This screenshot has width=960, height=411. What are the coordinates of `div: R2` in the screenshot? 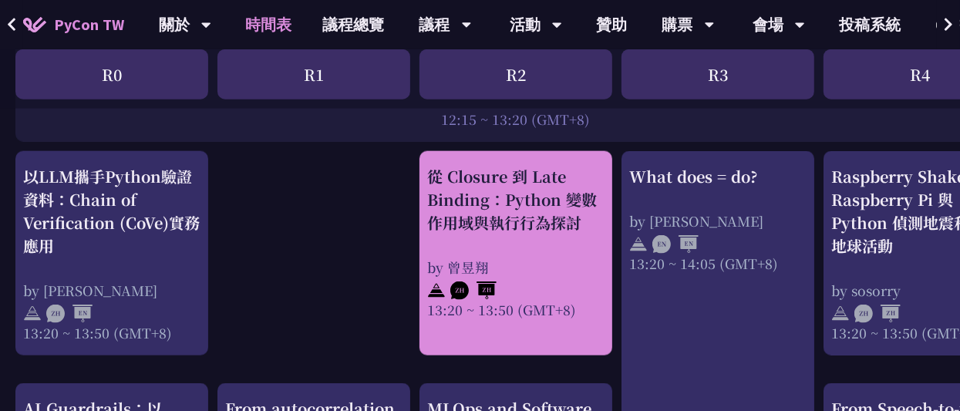 It's located at (516, 74).